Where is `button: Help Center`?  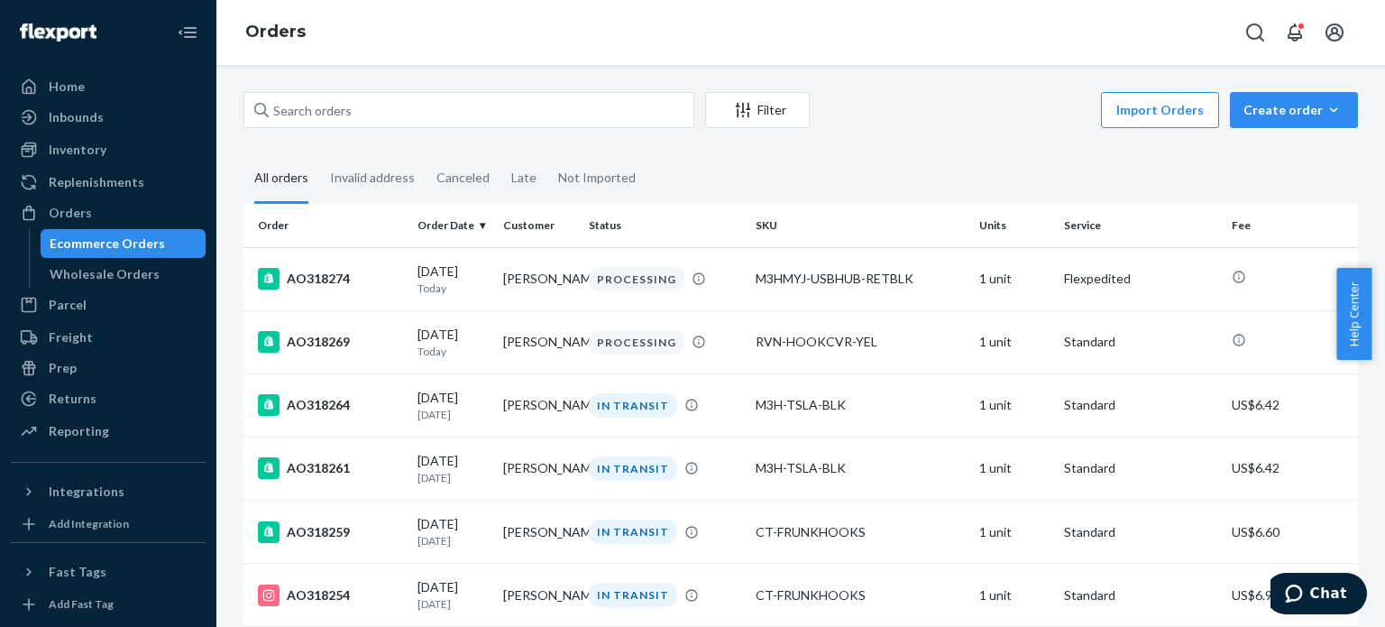
button: Help Center is located at coordinates (1353, 314).